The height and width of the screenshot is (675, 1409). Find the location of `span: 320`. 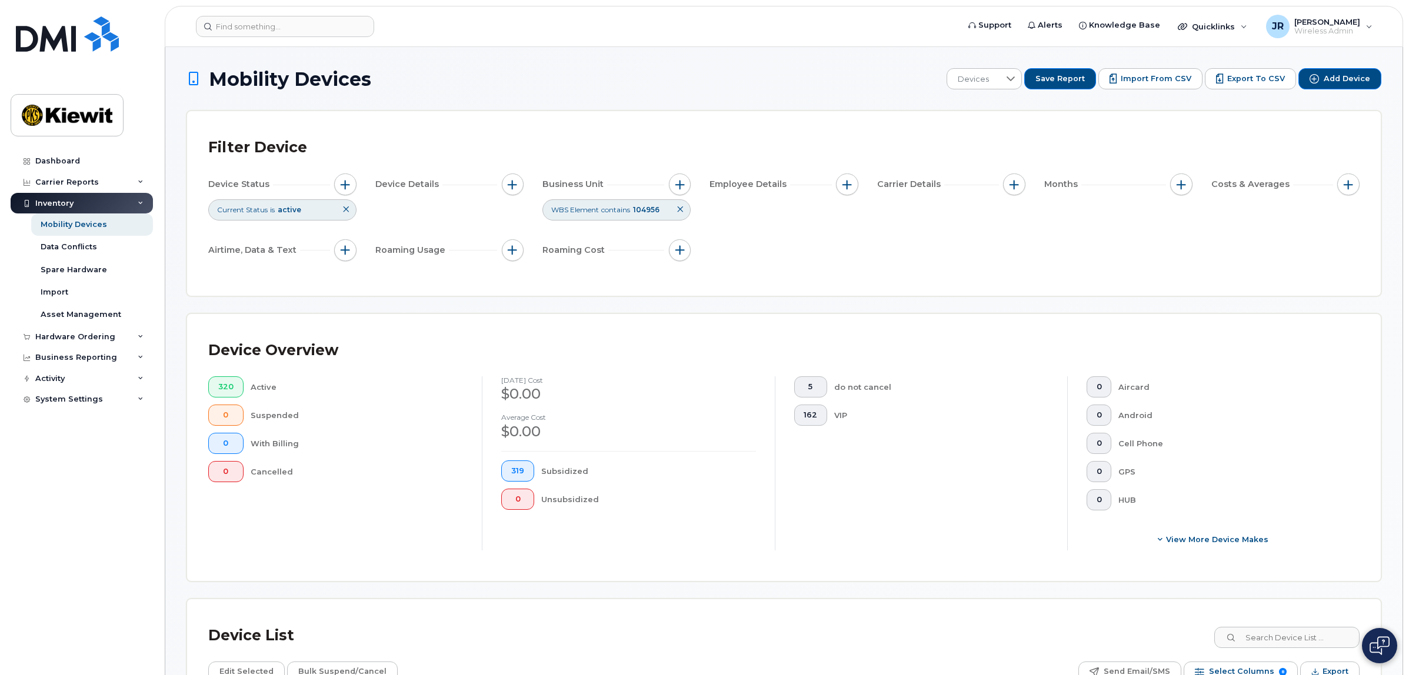

span: 320 is located at coordinates (226, 387).